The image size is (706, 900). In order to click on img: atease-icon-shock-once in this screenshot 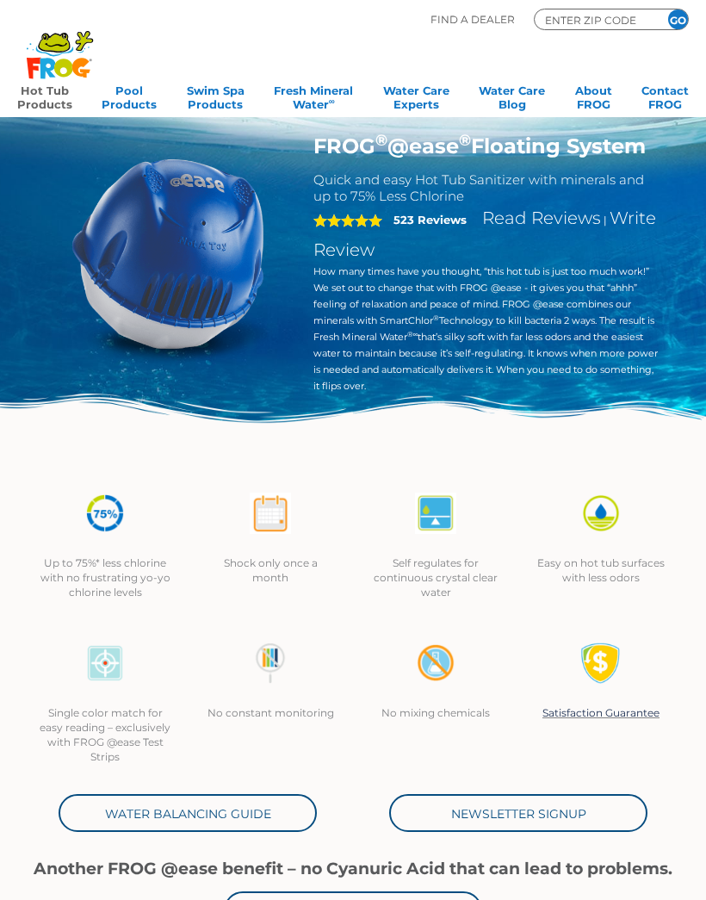, I will do `click(270, 513)`.